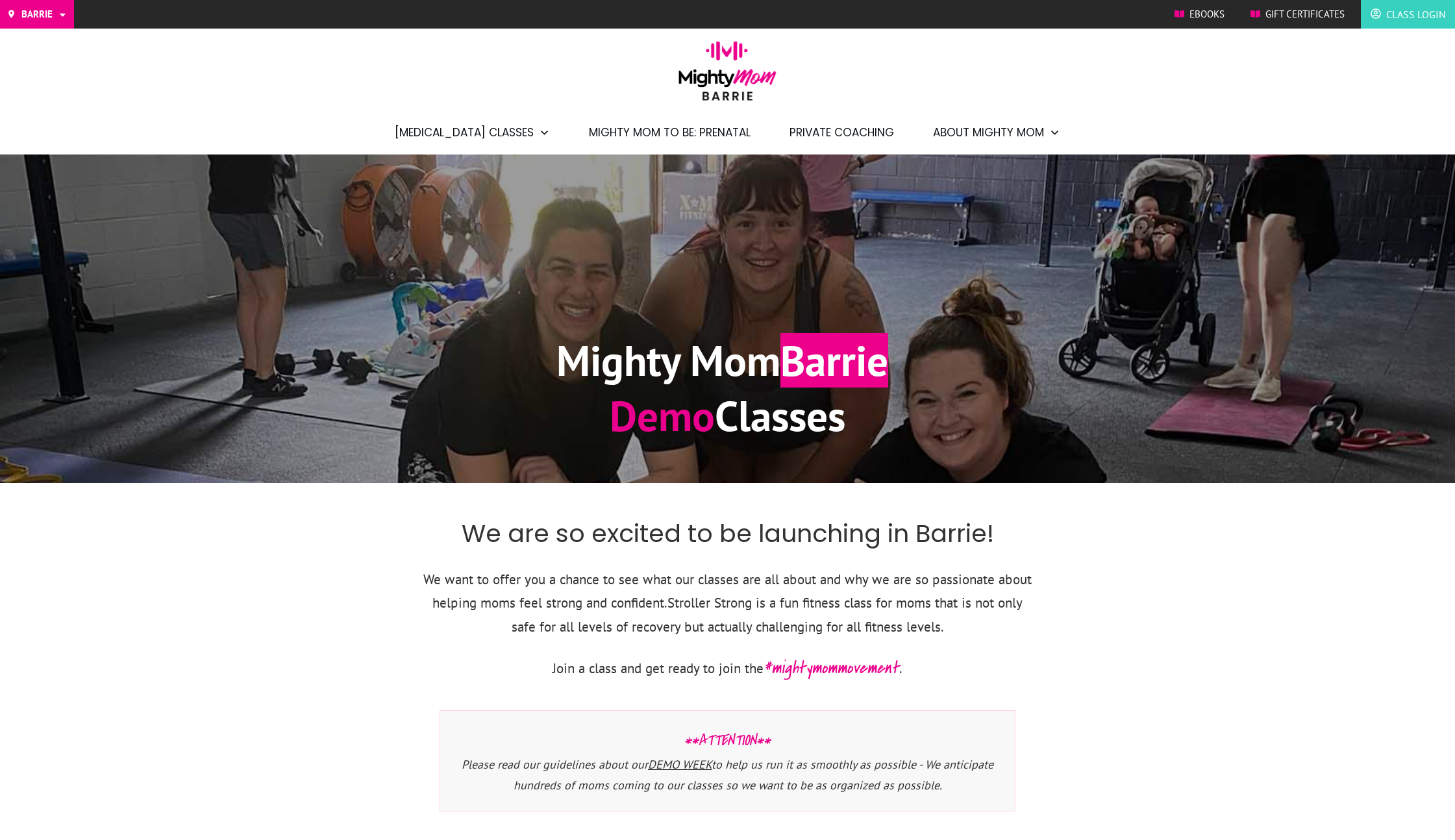  Describe the element at coordinates (1407, 14) in the screenshot. I see `a: Class Login` at that location.